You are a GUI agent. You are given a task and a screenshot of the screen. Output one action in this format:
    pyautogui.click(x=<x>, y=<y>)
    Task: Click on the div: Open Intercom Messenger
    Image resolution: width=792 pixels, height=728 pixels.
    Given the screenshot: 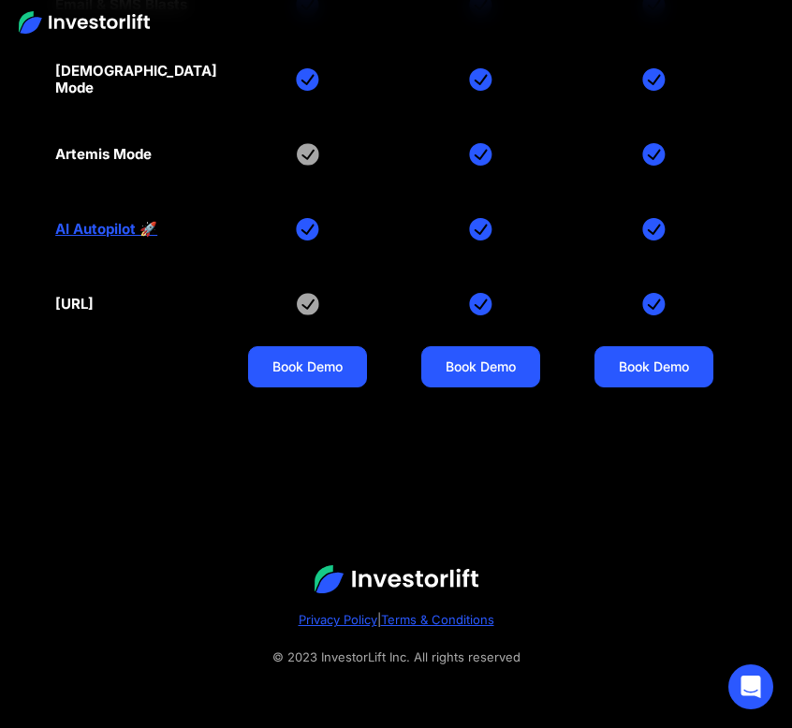 What is the action you would take?
    pyautogui.click(x=751, y=687)
    